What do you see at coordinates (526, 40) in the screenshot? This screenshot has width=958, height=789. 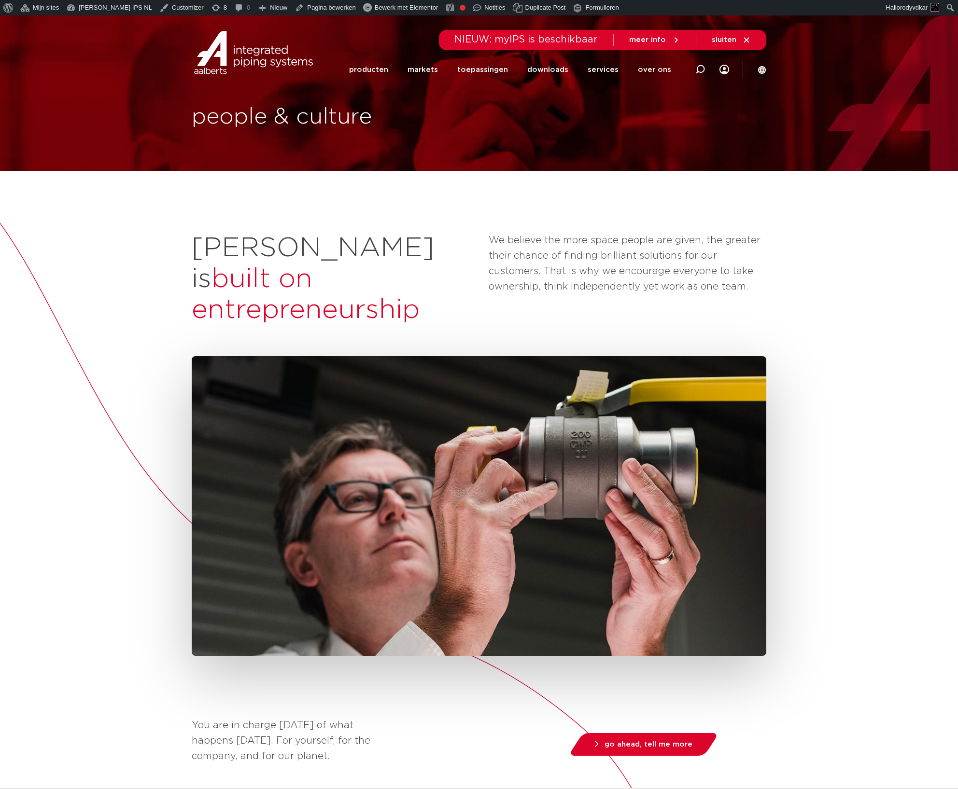 I see `span: NIEUW: myIPS is beschikbaar` at bounding box center [526, 40].